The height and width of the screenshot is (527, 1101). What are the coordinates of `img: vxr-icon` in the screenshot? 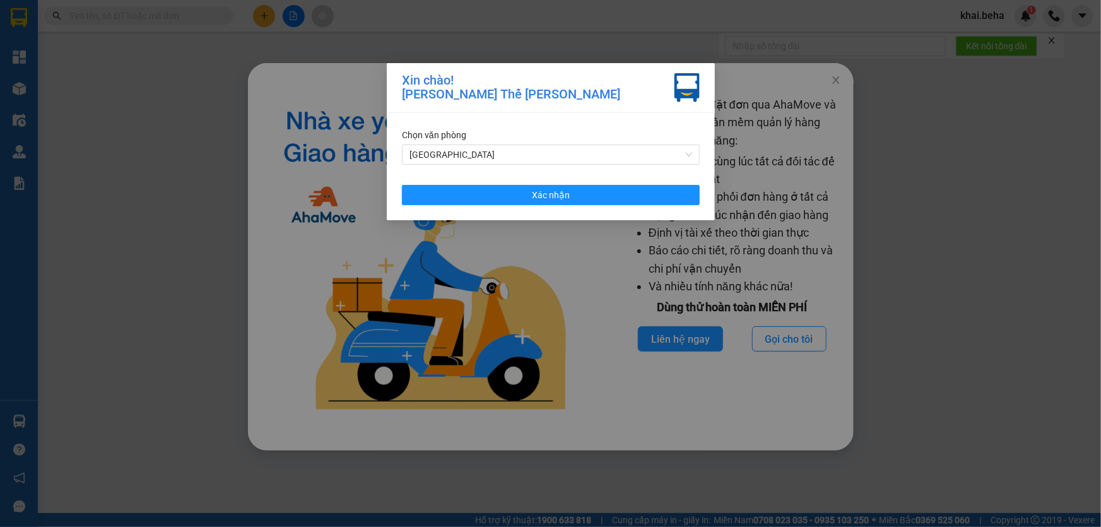 It's located at (687, 88).